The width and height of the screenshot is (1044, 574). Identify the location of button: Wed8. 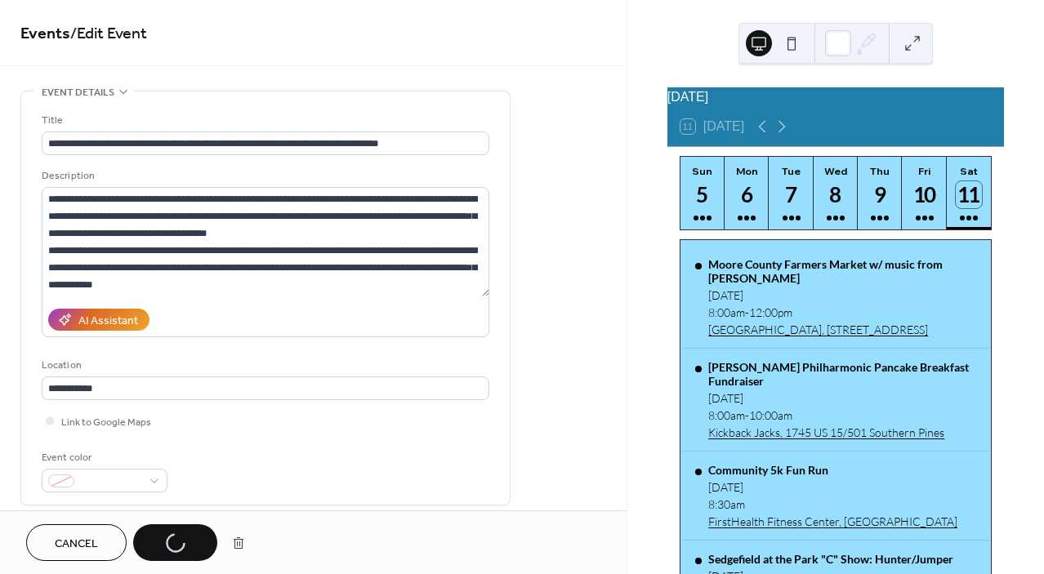
(836, 193).